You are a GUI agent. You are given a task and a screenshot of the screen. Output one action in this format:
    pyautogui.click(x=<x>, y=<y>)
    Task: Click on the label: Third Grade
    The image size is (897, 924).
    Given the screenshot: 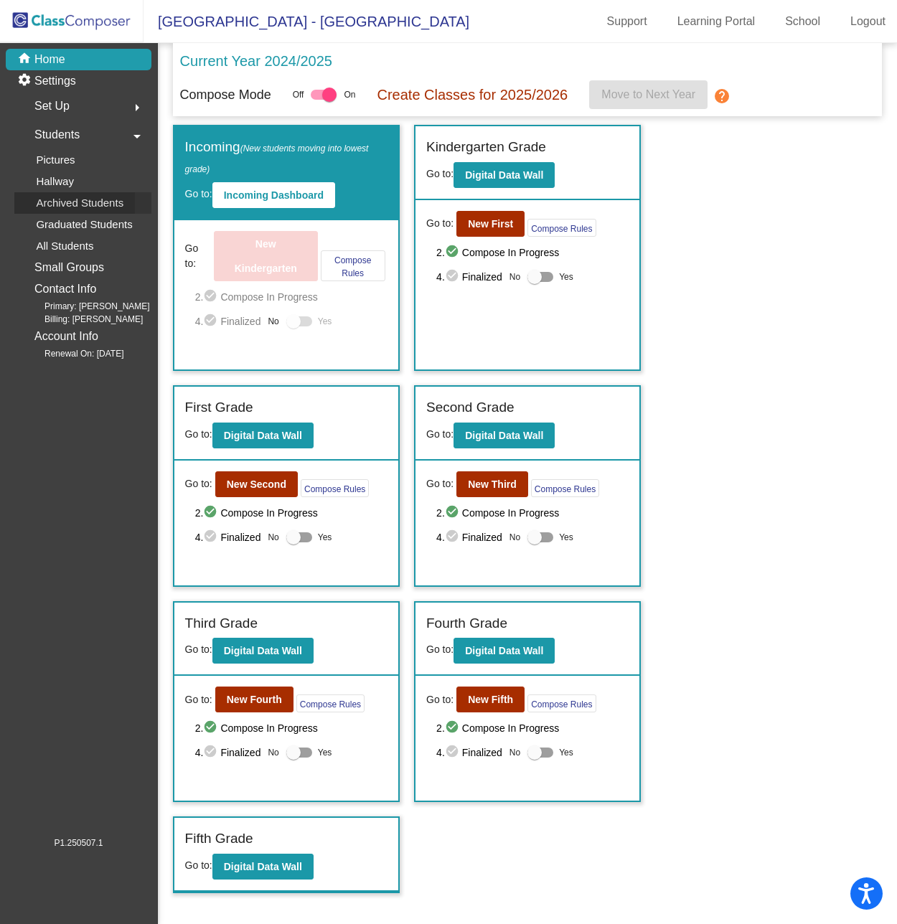 What is the action you would take?
    pyautogui.click(x=221, y=624)
    